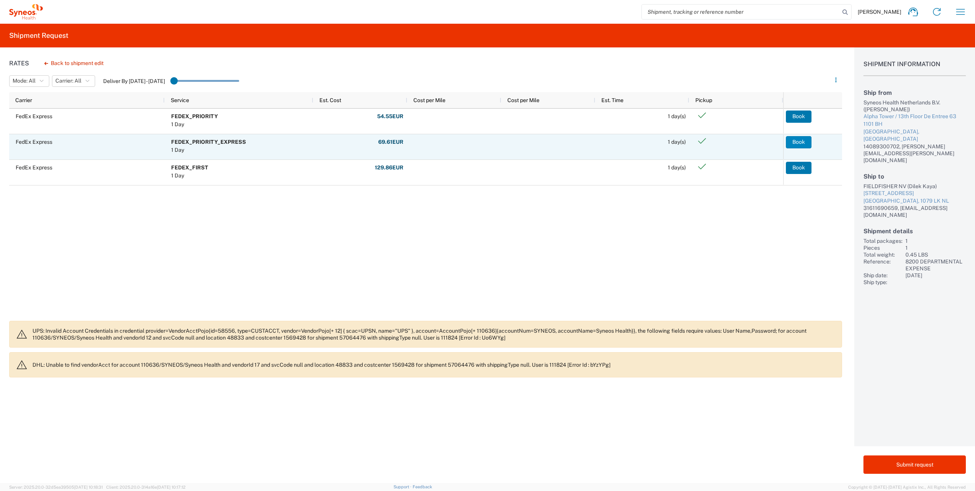  Describe the element at coordinates (915, 176) in the screenshot. I see `h2: Ship to` at that location.